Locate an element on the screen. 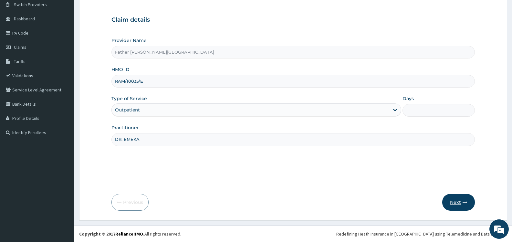  div: Chat with us now is located at coordinates (71, 40).